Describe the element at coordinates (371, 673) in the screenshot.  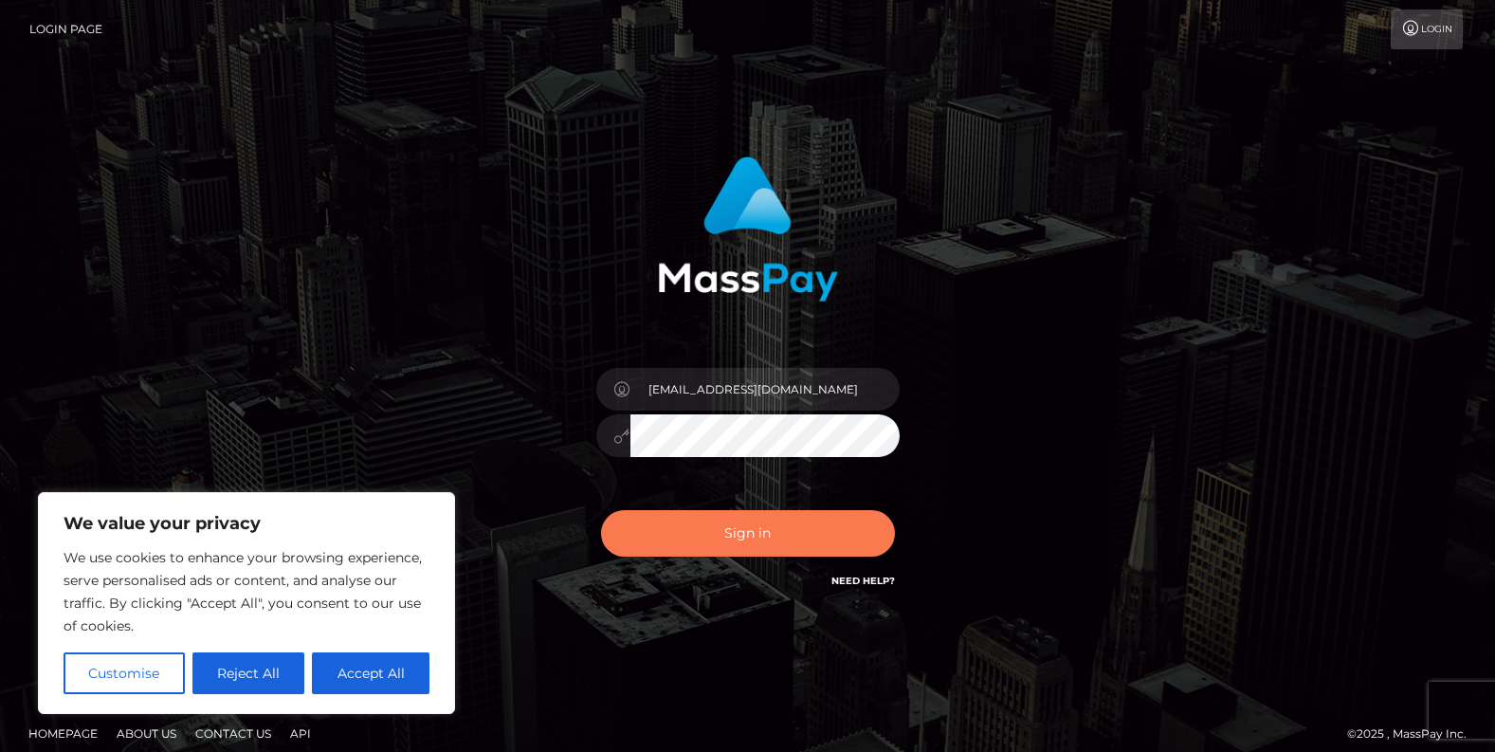
I see `button: Accept All` at that location.